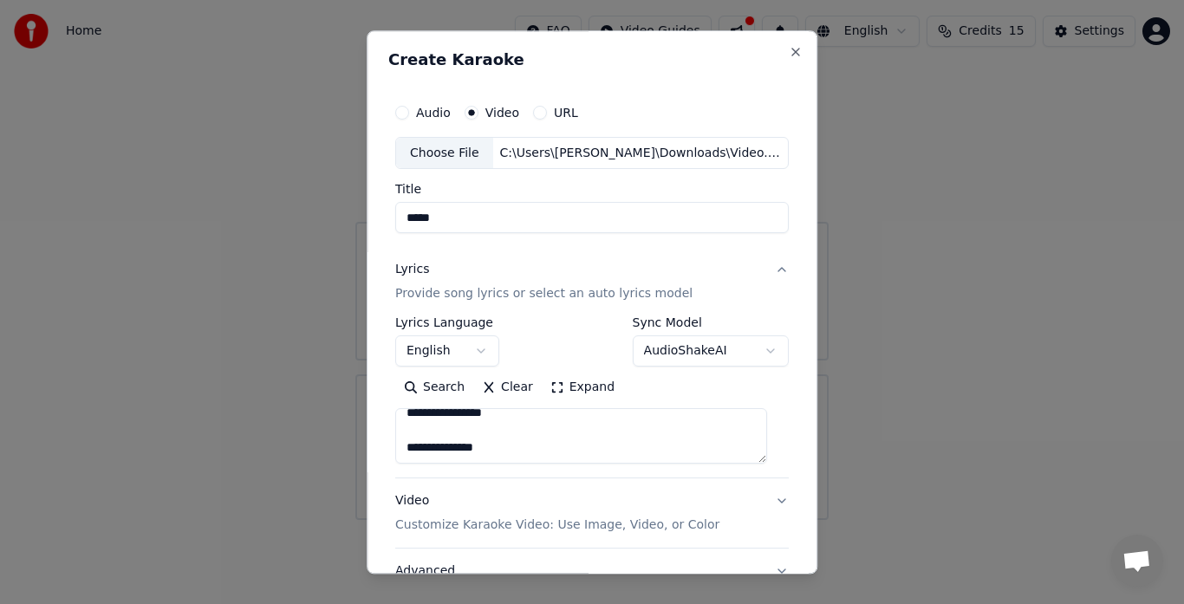 The image size is (1184, 604). What do you see at coordinates (592, 572) in the screenshot?
I see `button: Advanced` at bounding box center [592, 572].